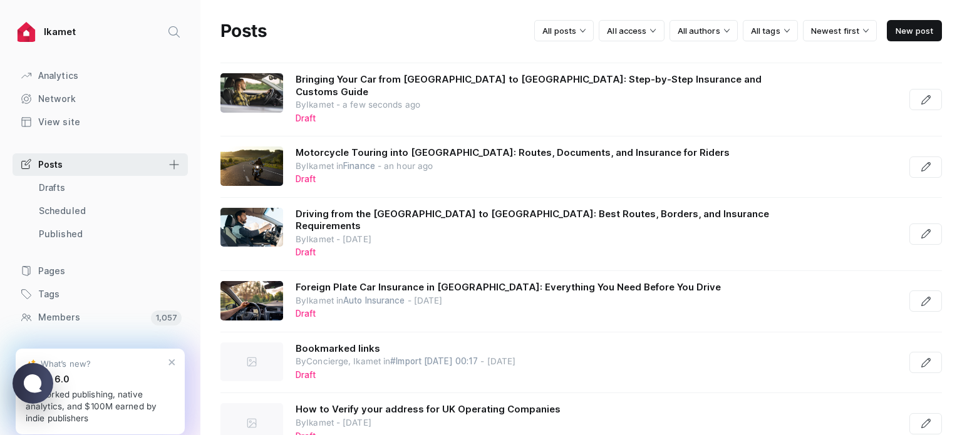  I want to click on span: 1,057, so click(167, 318).